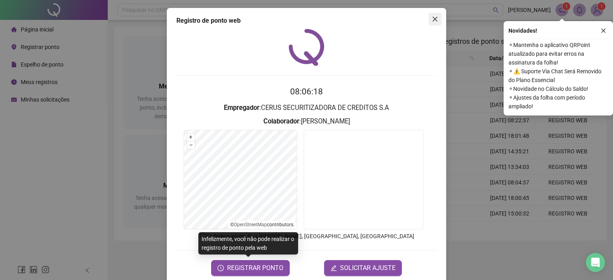  What do you see at coordinates (558, 54) in the screenshot?
I see `span: ⚬ Mantenha o aplicativo QRPoint atualizado para evitar erros na assinatura da folha!` at bounding box center [558, 54].